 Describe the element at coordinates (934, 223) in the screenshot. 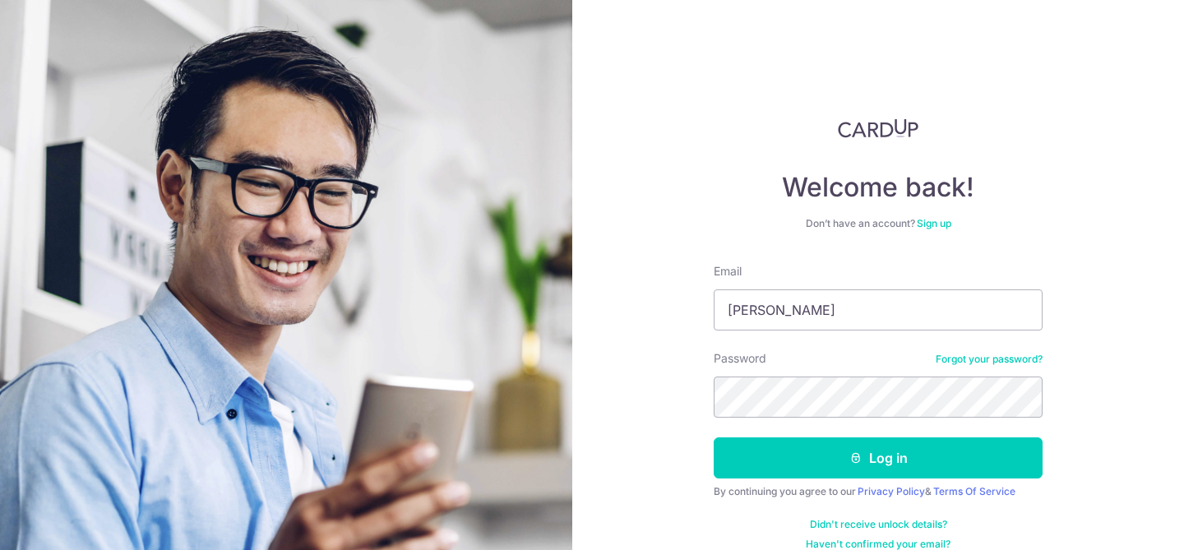

I see `a: Sign up` at that location.